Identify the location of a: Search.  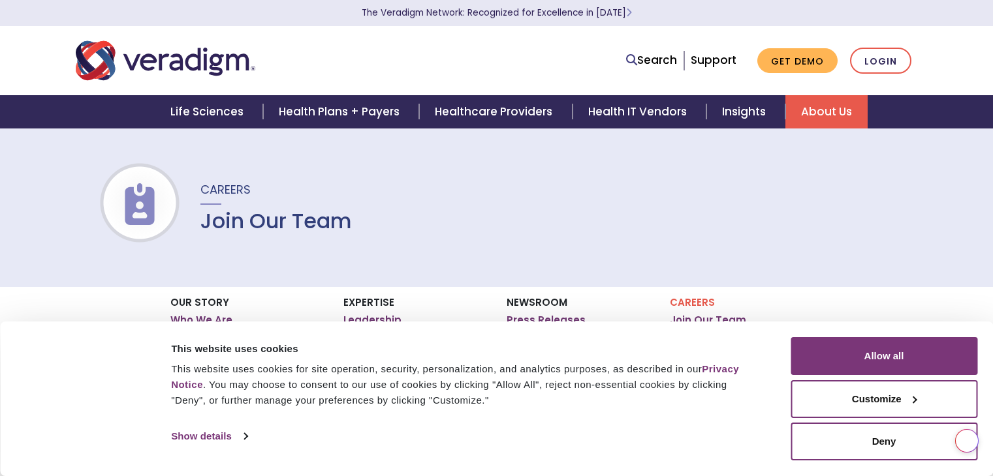
(651, 60).